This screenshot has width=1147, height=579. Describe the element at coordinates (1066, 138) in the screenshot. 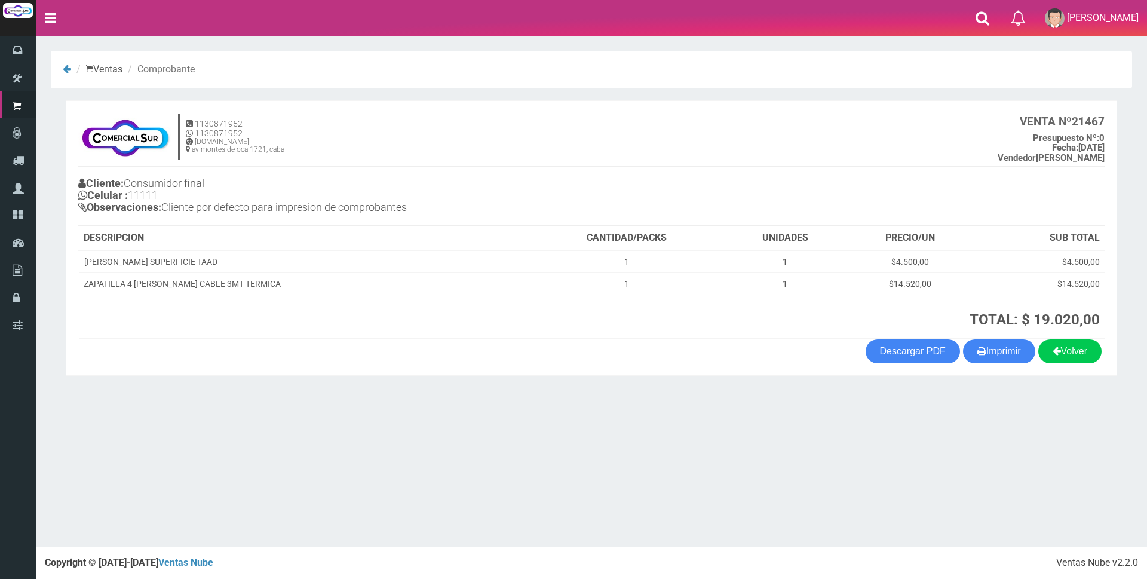

I see `strong: Presupuesto Nº:` at that location.